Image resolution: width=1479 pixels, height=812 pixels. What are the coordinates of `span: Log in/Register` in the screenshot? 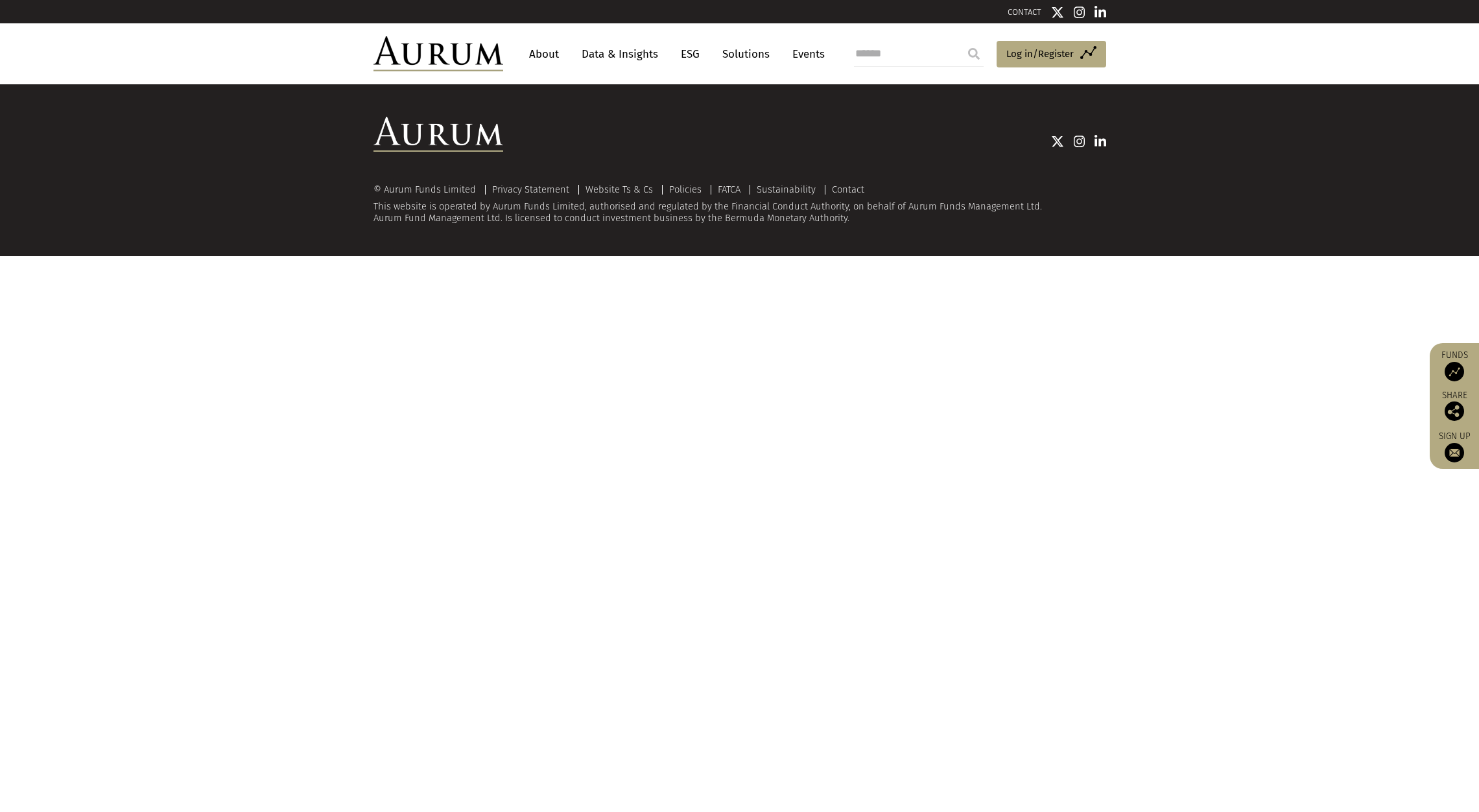 It's located at (1041, 54).